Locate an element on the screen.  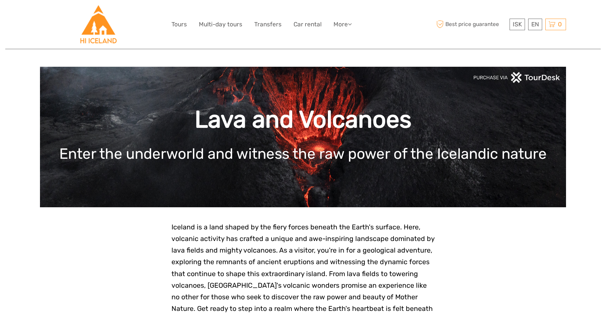
h1: Lava and Volcanoes is located at coordinates (303, 119).